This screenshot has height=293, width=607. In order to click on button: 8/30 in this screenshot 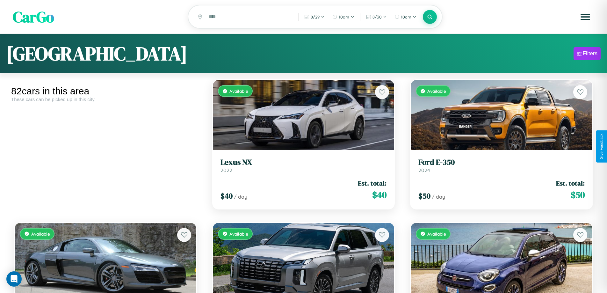, I will do `click(376, 17)`.